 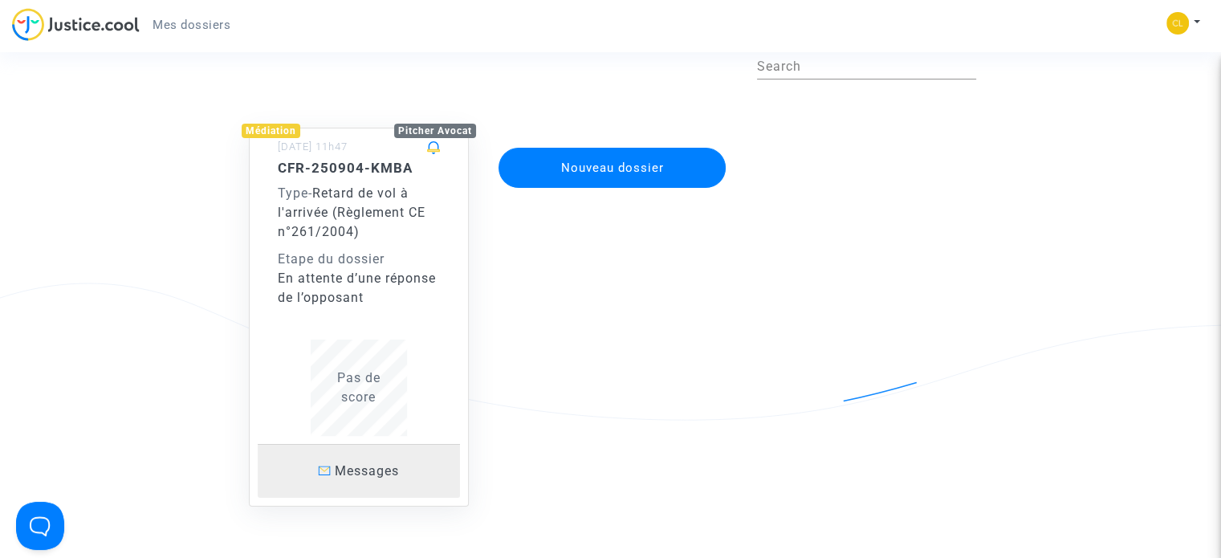 I want to click on div: En attente d’une réponse de l’opposant, so click(x=359, y=288).